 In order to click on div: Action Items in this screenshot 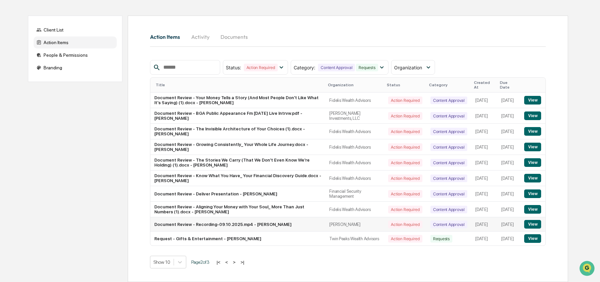, I will do `click(75, 43)`.